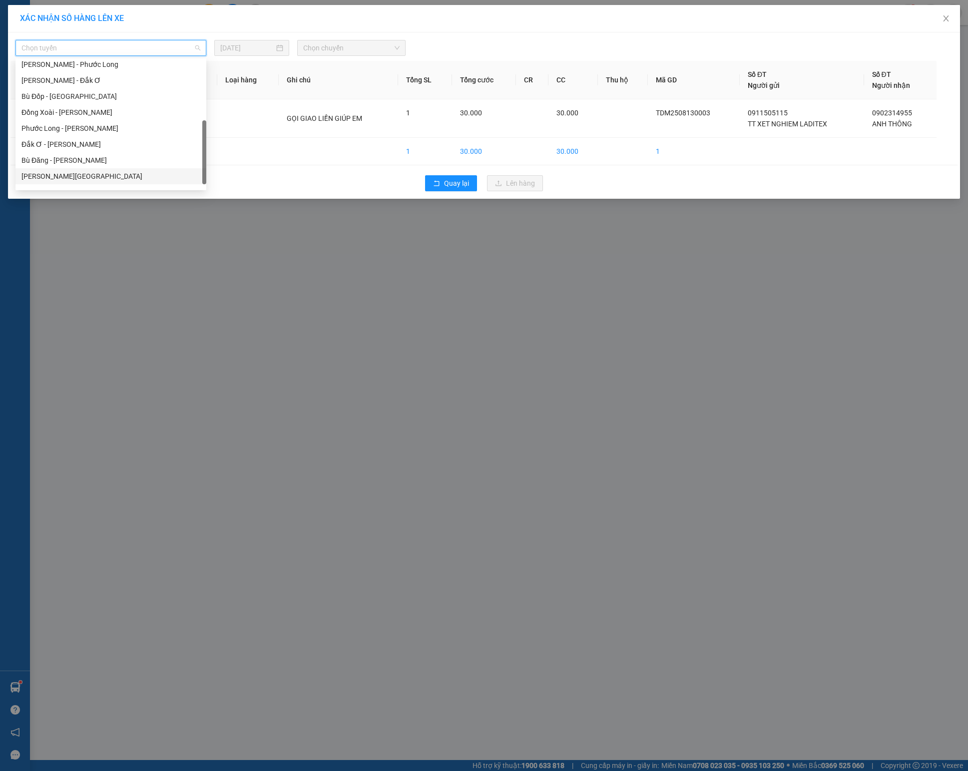 The image size is (968, 771). I want to click on div: Hồ Chí Minh - Đắk Ơ, so click(111, 80).